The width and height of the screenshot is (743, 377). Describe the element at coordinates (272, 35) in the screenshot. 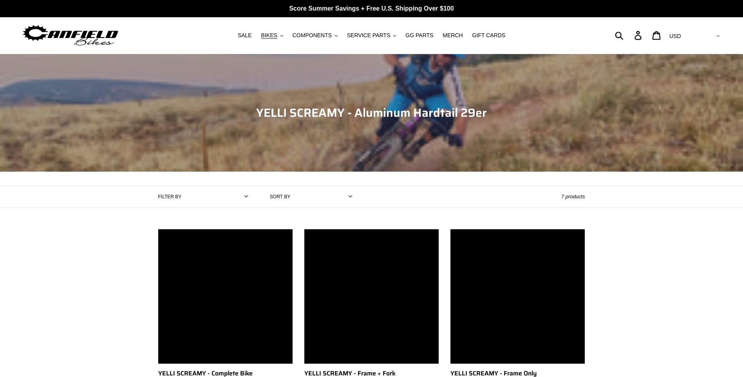

I see `button: BIKES` at that location.